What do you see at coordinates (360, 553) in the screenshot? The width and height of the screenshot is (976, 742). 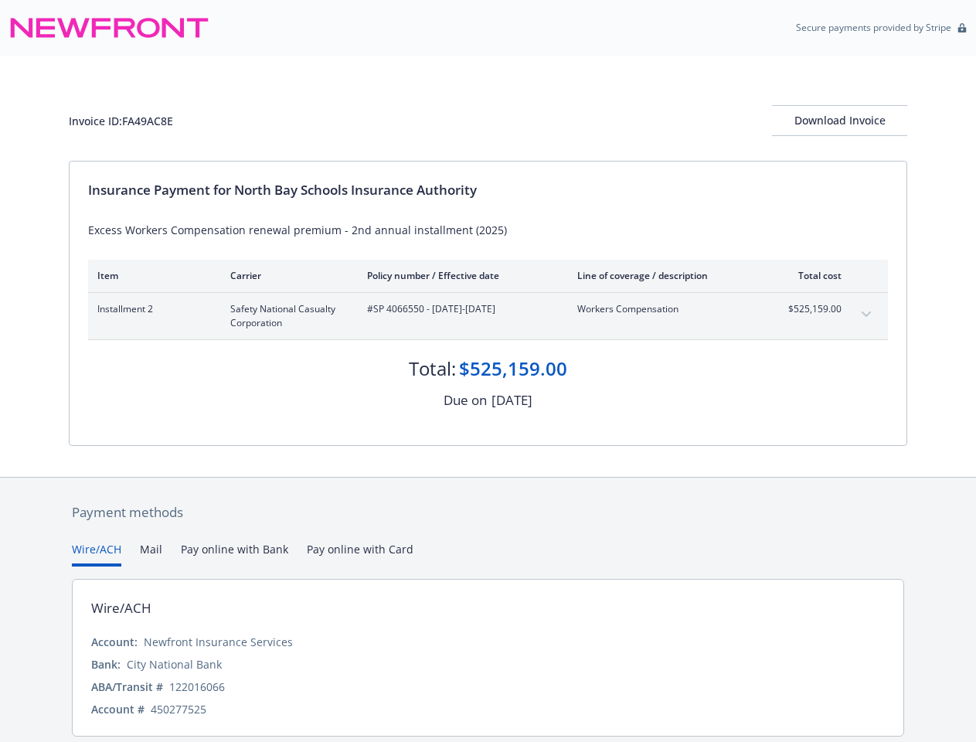 I see `button: Pay online with Card` at bounding box center [360, 553].